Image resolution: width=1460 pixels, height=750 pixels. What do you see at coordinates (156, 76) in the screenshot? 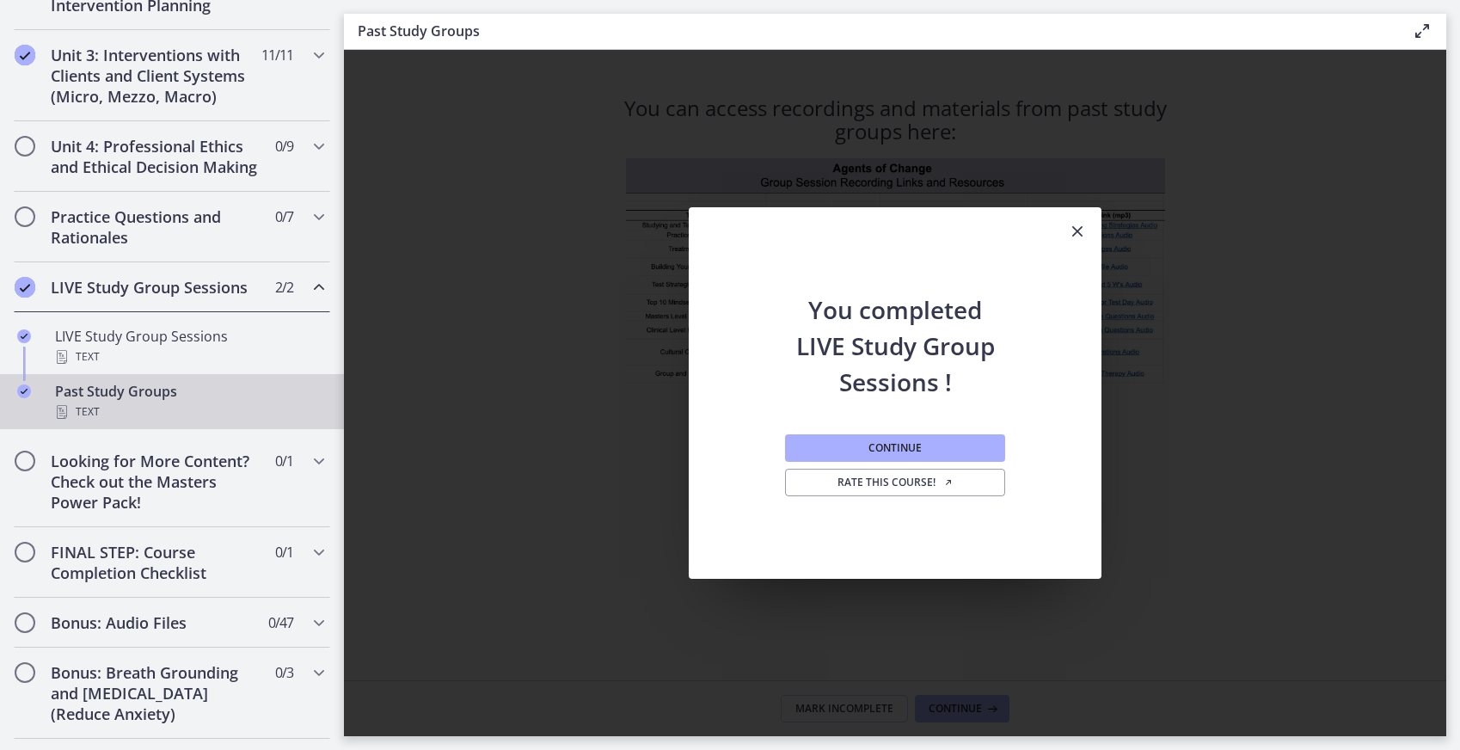
I see `h2: Unit 3: Interventions with Clients and Client Systems (Micro, Mezzo, Macro)` at bounding box center [156, 76].